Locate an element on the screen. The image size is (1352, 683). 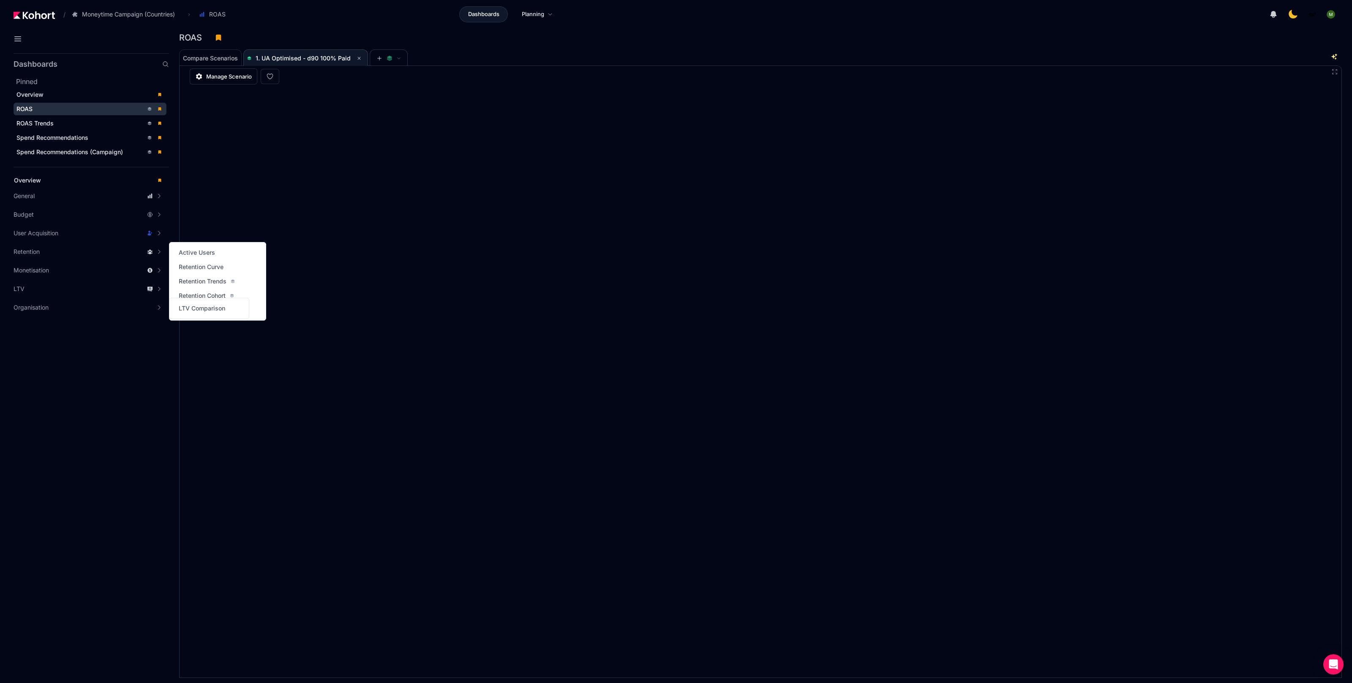
h2: Dashboards is located at coordinates (35, 64).